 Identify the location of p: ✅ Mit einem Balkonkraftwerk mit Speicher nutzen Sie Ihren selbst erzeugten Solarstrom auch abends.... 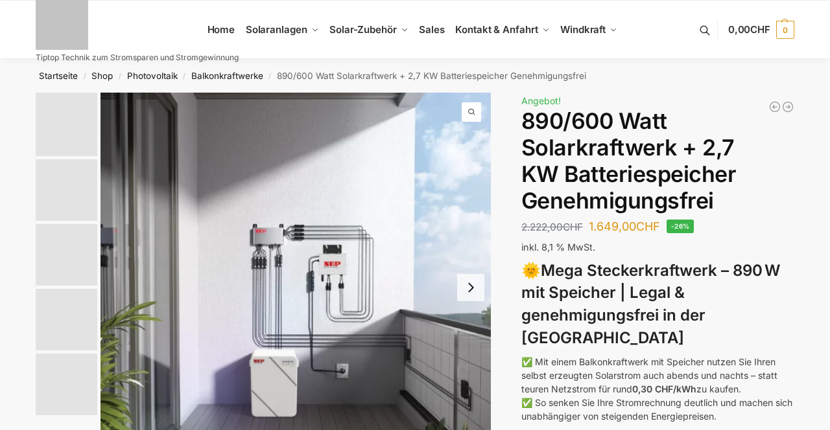
(657, 389).